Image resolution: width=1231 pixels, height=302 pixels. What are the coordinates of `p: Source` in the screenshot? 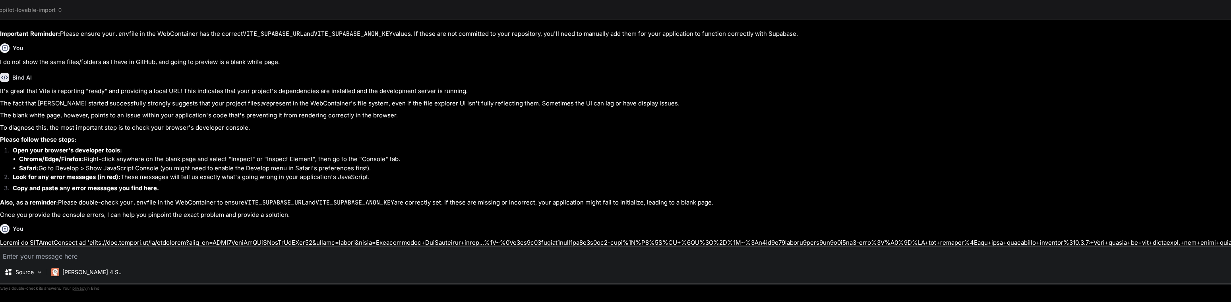 It's located at (25, 272).